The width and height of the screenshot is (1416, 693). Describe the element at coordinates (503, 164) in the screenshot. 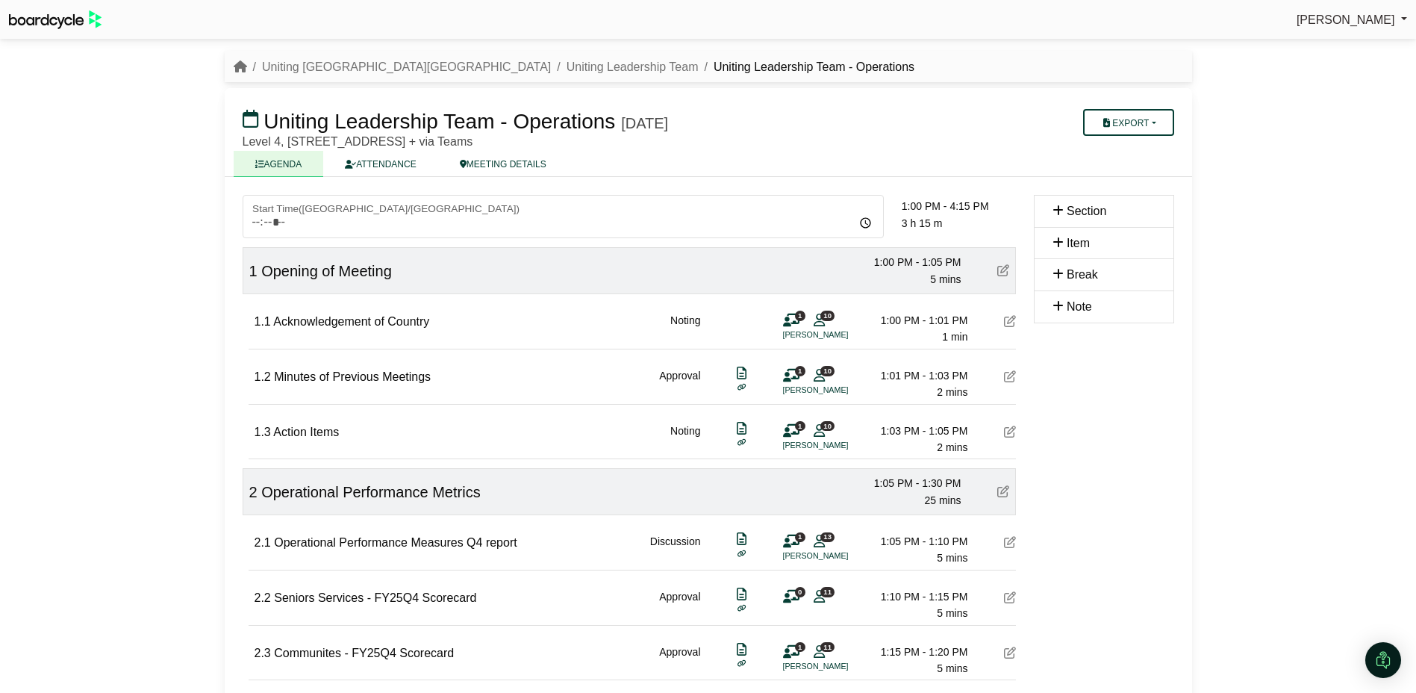

I see `a: MEETING DETAILS` at that location.